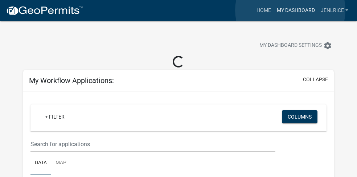 Image resolution: width=357 pixels, height=177 pixels. Describe the element at coordinates (71, 80) in the screenshot. I see `h5: My Workflow Applications:` at that location.